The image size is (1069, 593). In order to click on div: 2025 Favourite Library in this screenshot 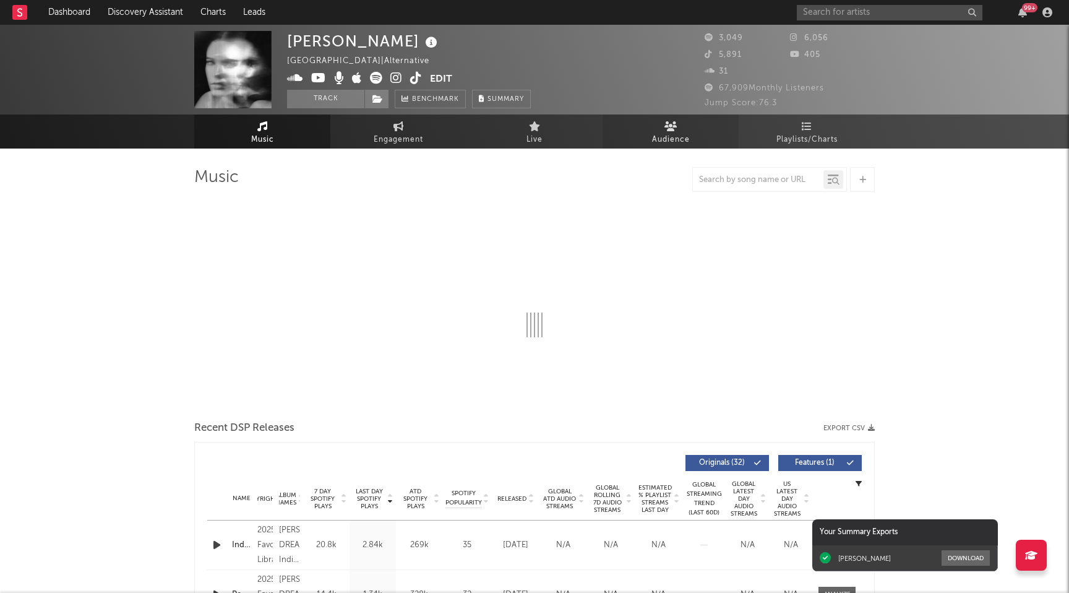, I will do `click(265, 545)`.